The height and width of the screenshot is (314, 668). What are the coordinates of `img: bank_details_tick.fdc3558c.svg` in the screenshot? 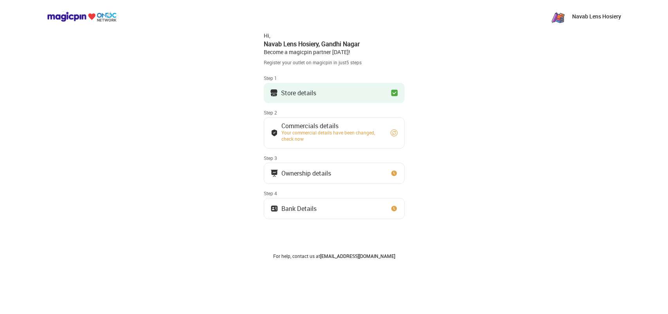 It's located at (274, 133).